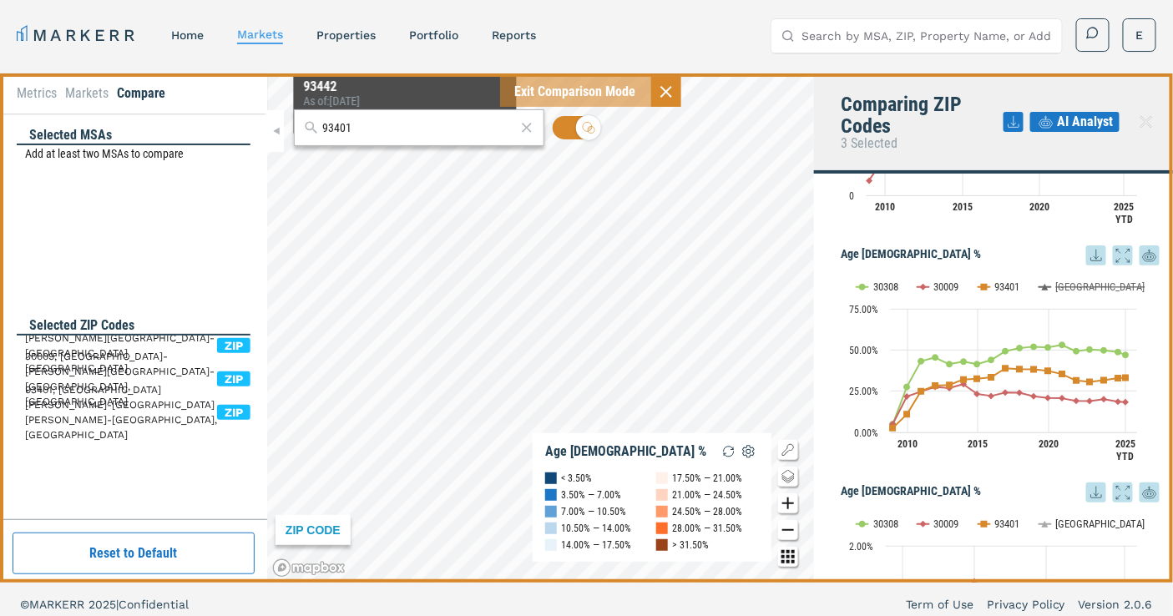 The width and height of the screenshot is (1173, 616). Describe the element at coordinates (864, 310) in the screenshot. I see `text: 75.00%` at that location.